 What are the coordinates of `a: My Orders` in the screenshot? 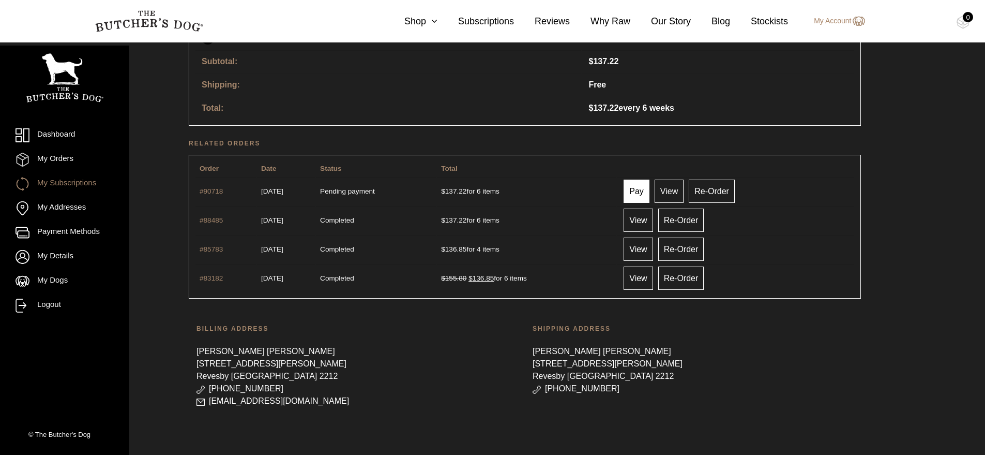 It's located at (65, 159).